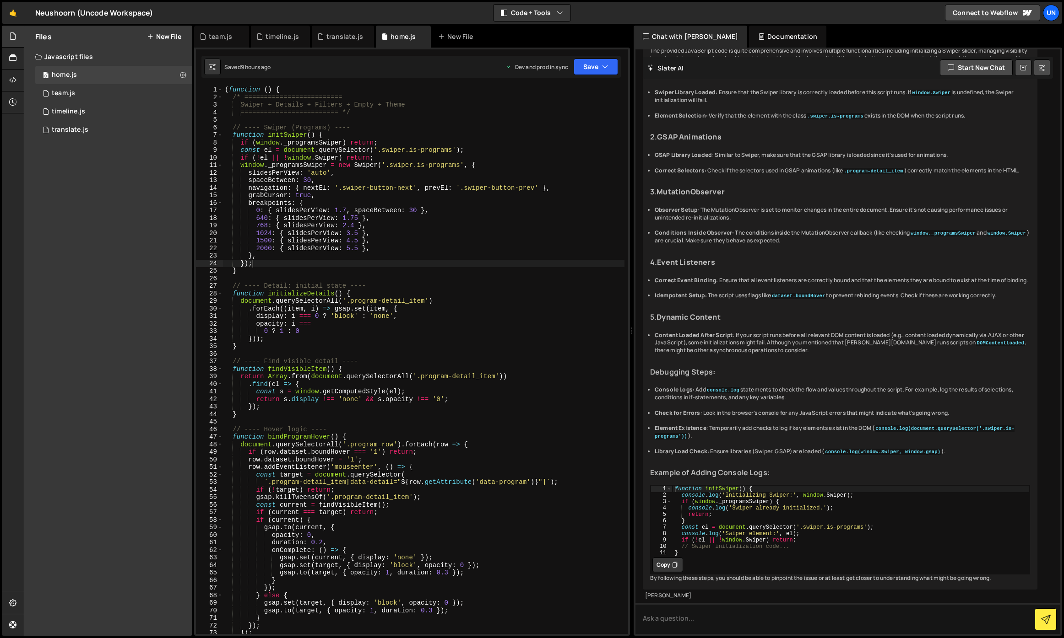  I want to click on li: : Ensure that all event listeners are correctly bound and that the elements they are bound to exi..., so click(842, 281).